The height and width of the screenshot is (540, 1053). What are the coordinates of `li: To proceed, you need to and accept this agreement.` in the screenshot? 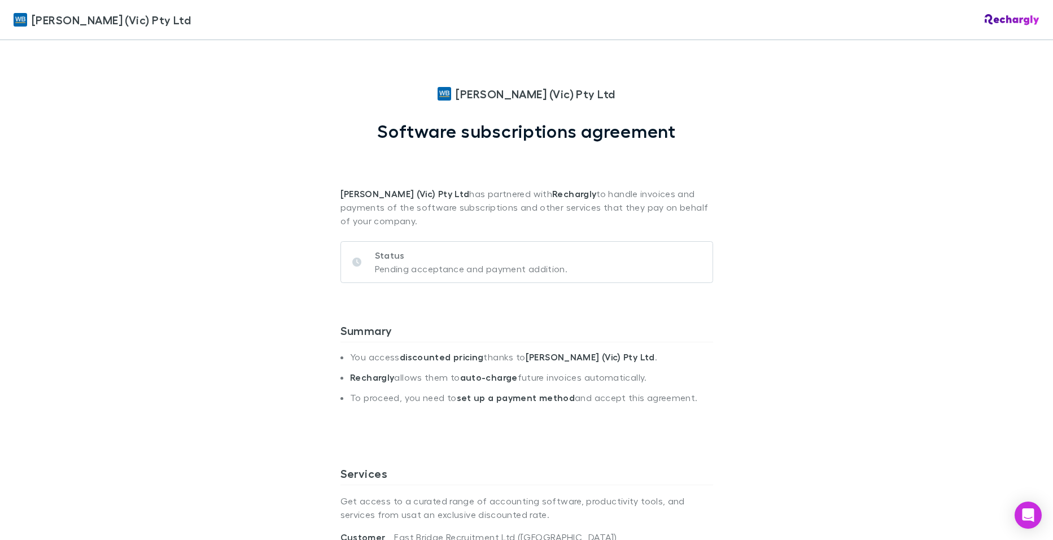 It's located at (531, 402).